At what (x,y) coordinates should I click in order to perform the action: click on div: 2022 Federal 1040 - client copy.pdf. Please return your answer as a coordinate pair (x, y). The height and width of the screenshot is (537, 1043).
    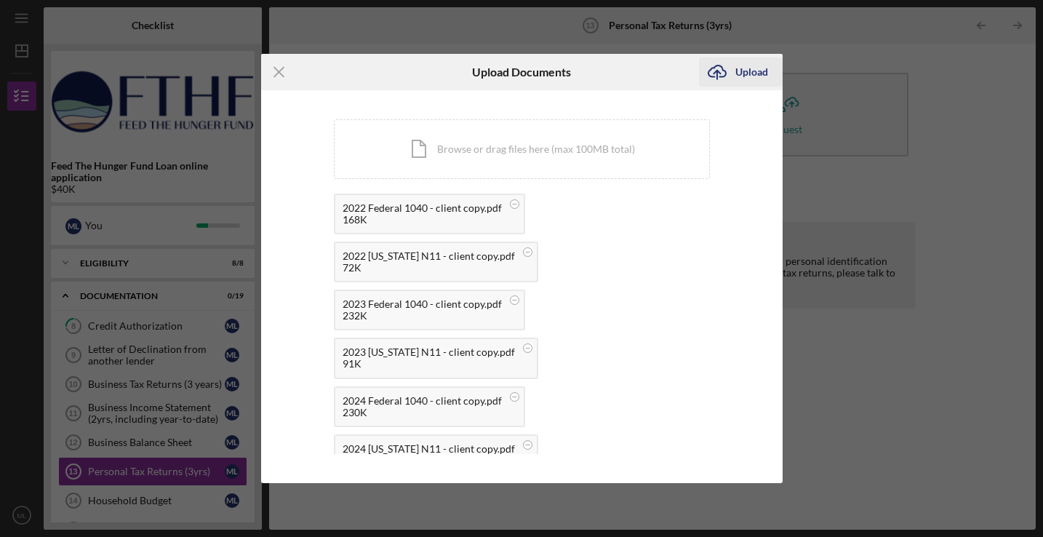
    Looking at the image, I should click on (422, 208).